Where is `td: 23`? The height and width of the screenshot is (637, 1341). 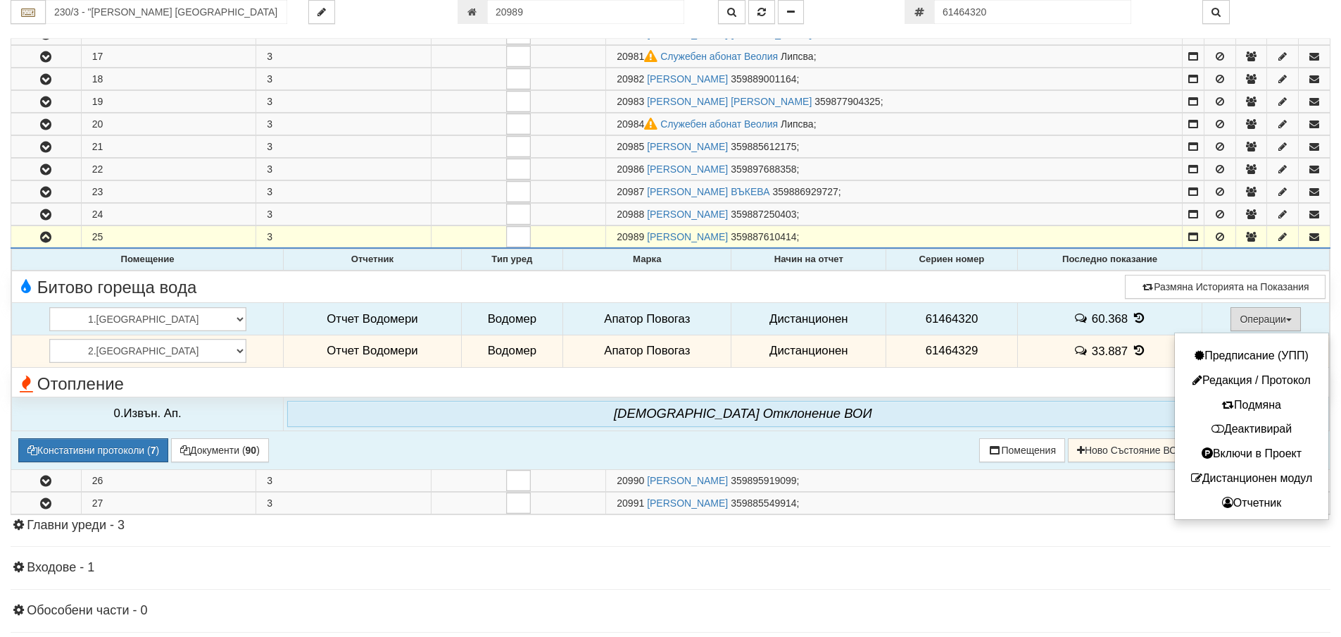
td: 23 is located at coordinates (168, 192).